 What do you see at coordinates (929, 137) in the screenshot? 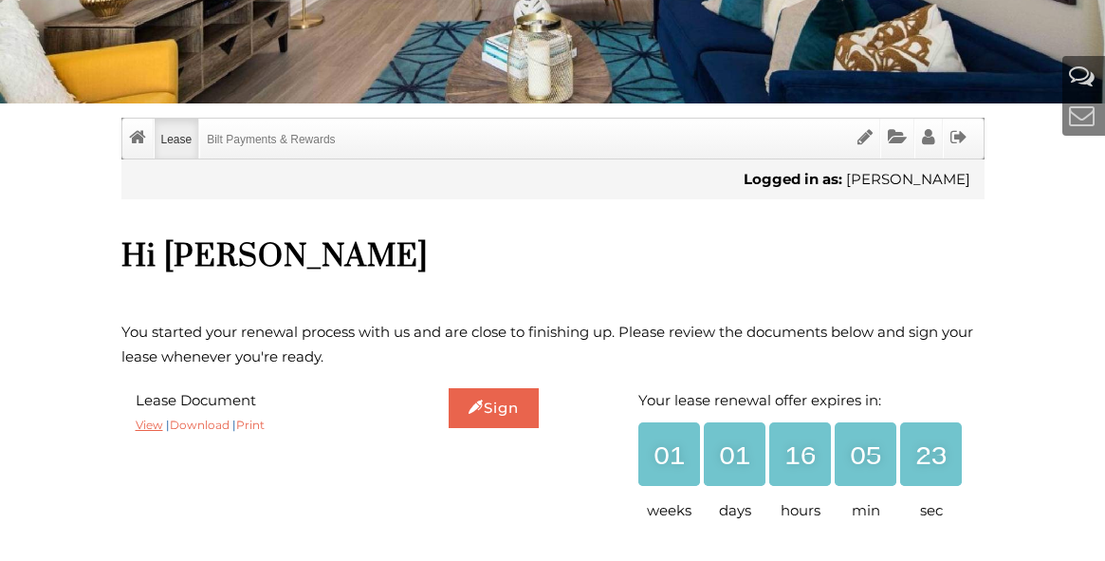
I see `i: Profile` at bounding box center [929, 137].